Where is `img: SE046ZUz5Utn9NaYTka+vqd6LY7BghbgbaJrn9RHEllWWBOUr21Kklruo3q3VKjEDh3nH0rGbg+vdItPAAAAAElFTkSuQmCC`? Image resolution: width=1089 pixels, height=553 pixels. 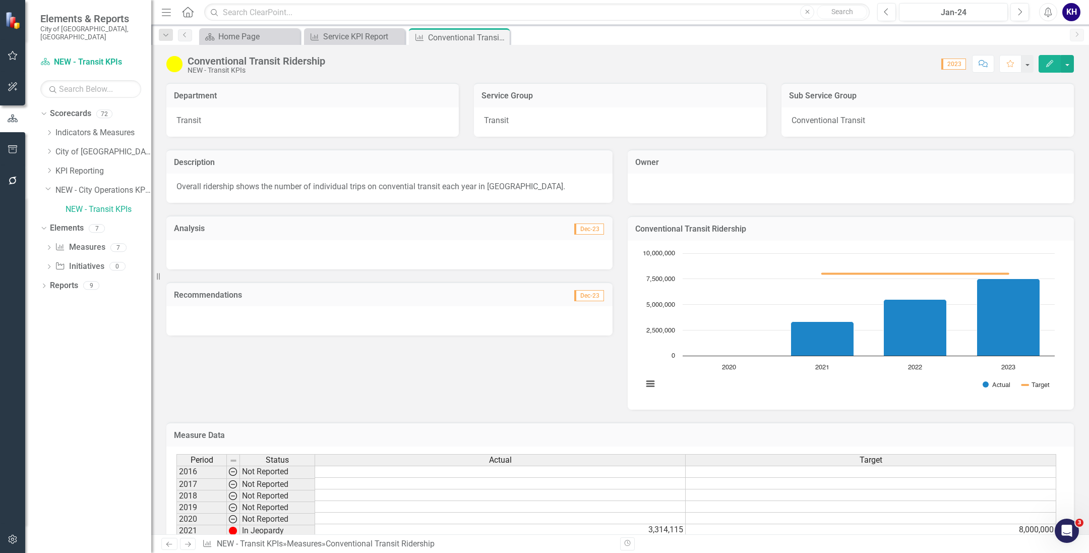 img: SE046ZUz5Utn9NaYTka+vqd6LY7BghbgbaJrn9RHEllWWBOUr21Kklruo3q3VKjEDh3nH0rGbg+vdItPAAAAAElFTkSuQmCC is located at coordinates (233, 530).